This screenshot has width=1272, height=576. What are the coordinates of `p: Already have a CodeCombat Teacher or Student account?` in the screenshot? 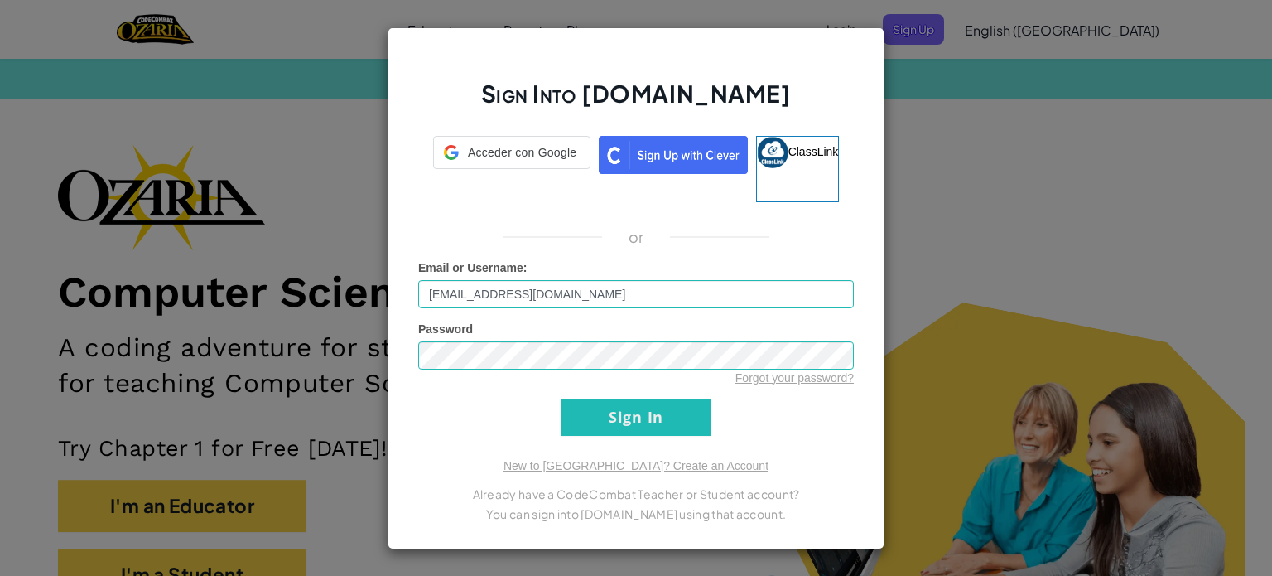 It's located at (636, 494).